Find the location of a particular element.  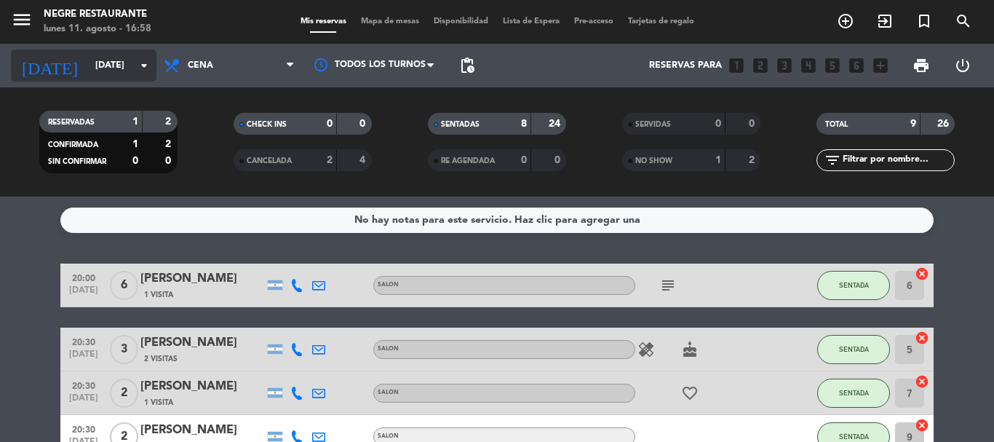

span: Tarjetas de regalo is located at coordinates (661, 21).